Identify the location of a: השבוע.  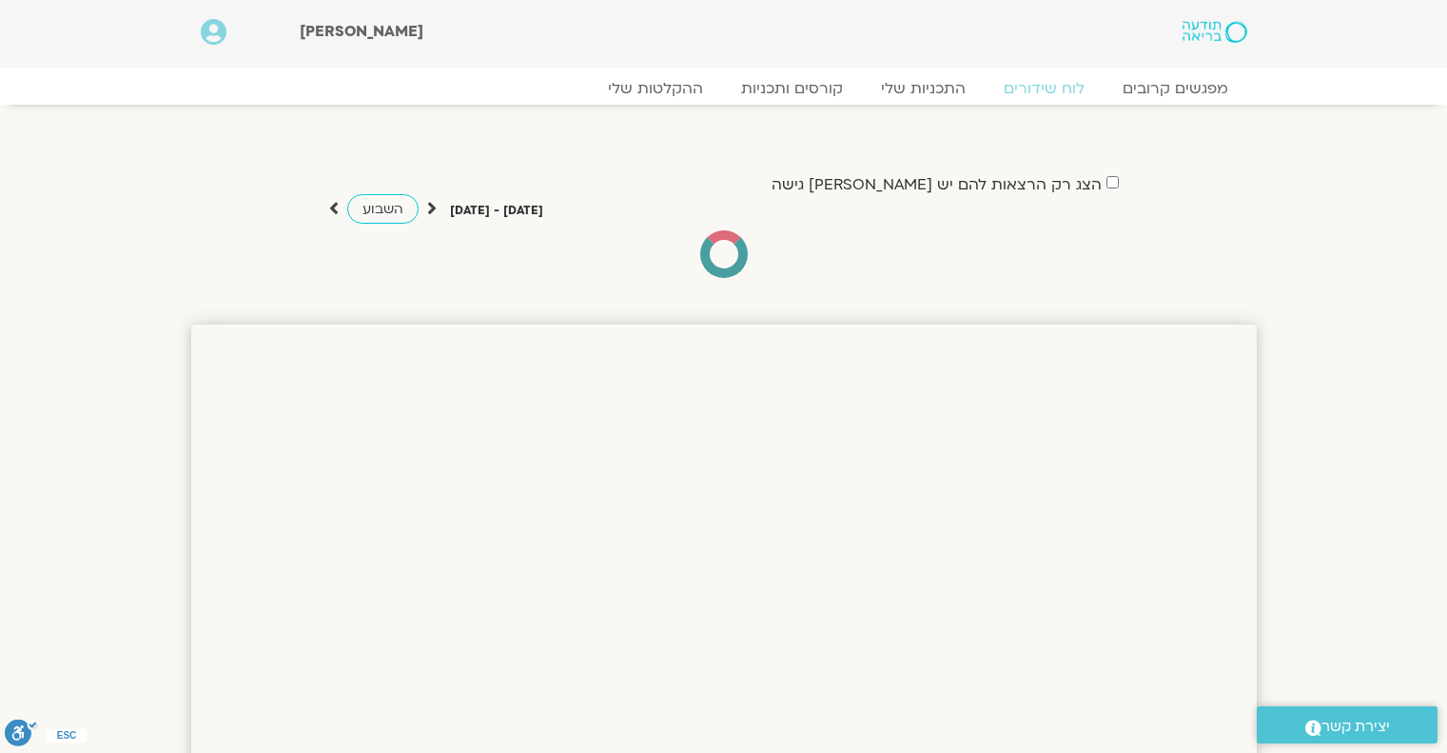
(382, 208).